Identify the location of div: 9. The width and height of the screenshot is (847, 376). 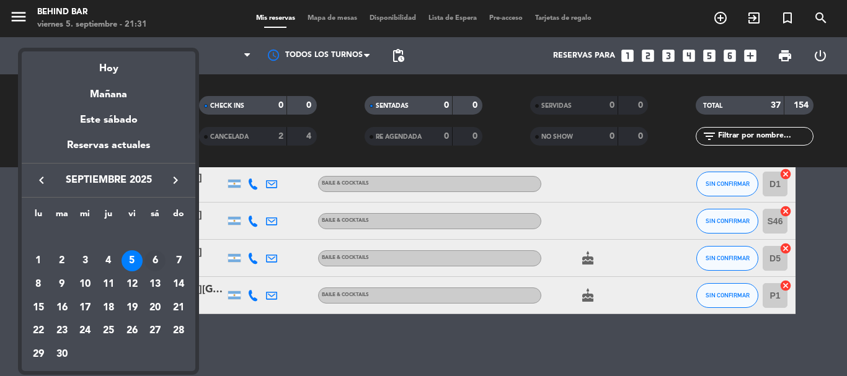
(62, 285).